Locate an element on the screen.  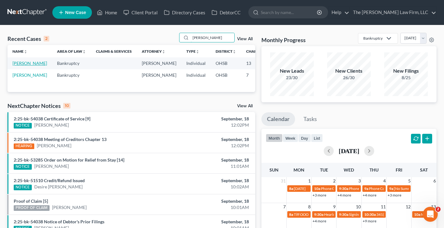
a: DebtorCC is located at coordinates (226, 12).